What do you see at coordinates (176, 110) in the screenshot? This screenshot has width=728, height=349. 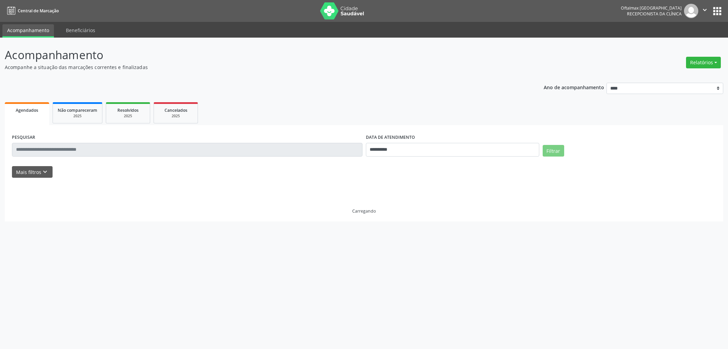 I see `span: Cancelados` at bounding box center [176, 110].